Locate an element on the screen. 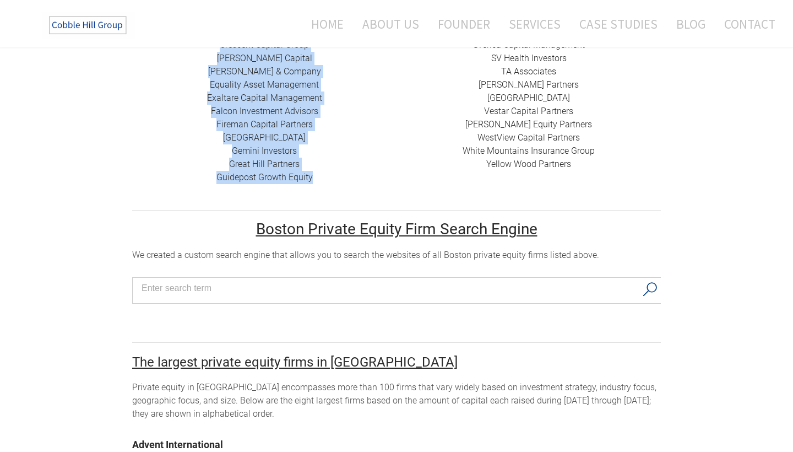 The image size is (793, 452). u: Boston Private Equity Firm Search Engine is located at coordinates (396, 229).